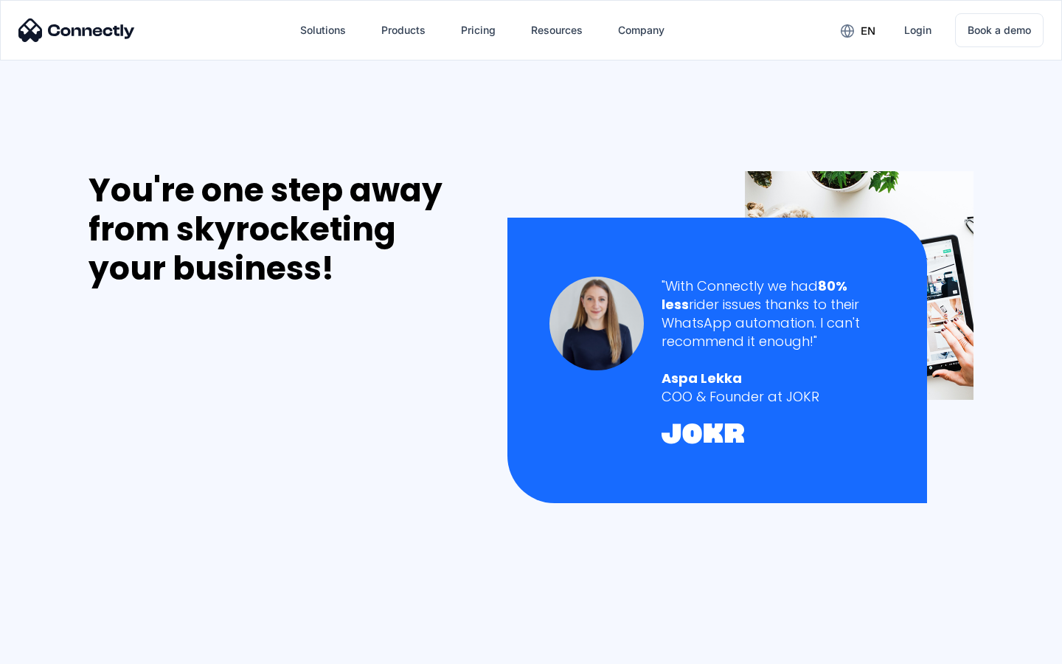 The height and width of the screenshot is (664, 1062). I want to click on div: You're one step away from skyrocketing your business!, so click(283, 229).